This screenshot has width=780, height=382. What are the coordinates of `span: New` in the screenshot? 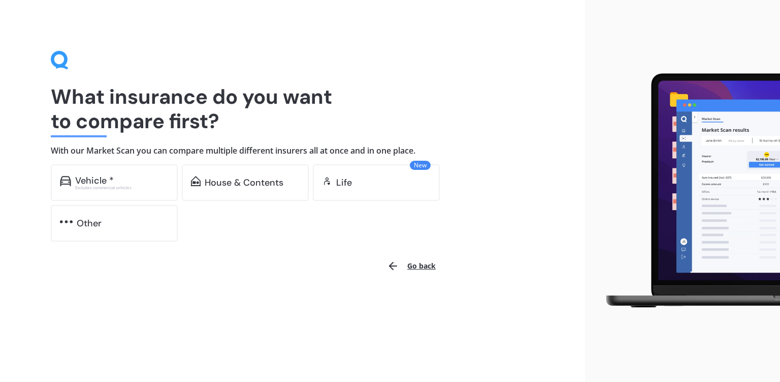 It's located at (420, 165).